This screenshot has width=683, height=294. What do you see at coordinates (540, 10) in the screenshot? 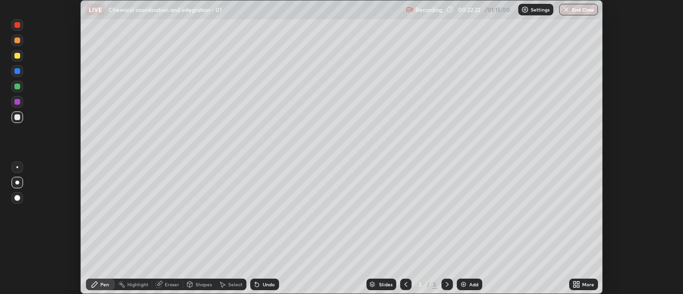
I see `p: Settings` at bounding box center [540, 10].